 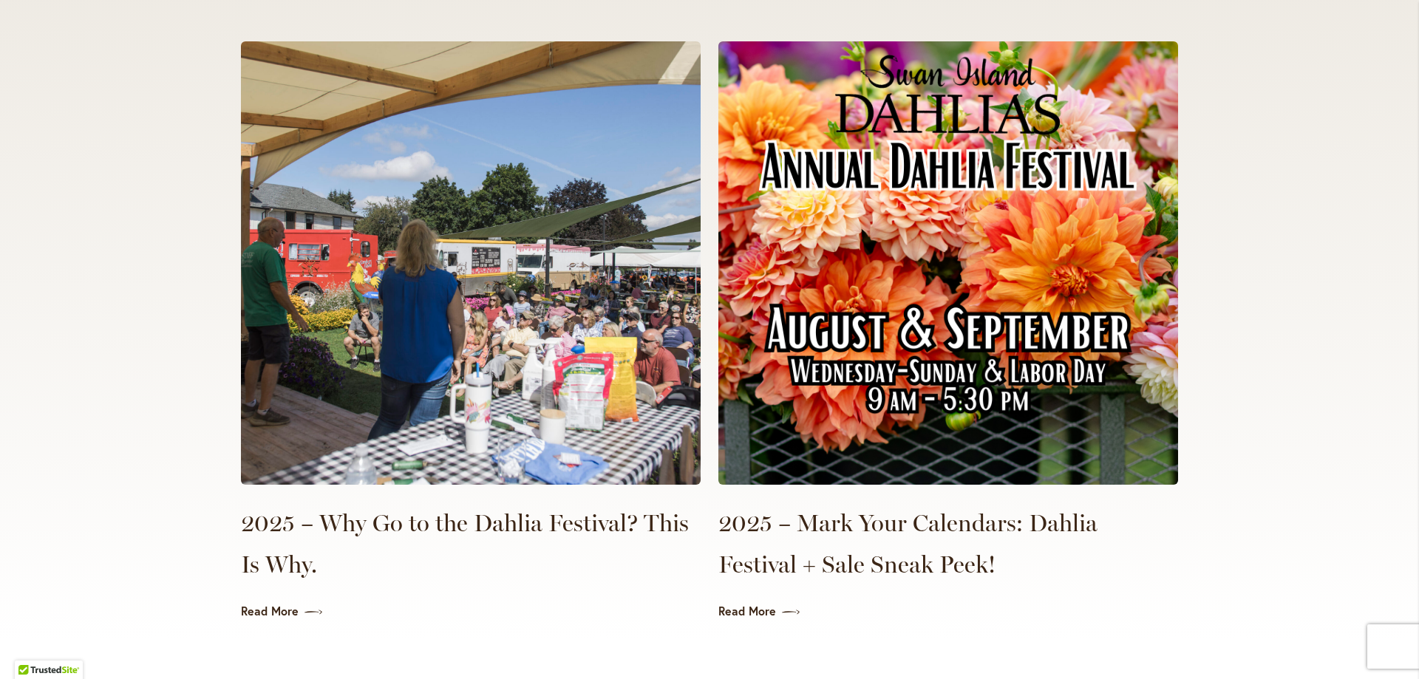 I want to click on a: 2025 – Mark Your Calendars: Dahlia Festival + Sale Sneak Peek!, so click(x=948, y=544).